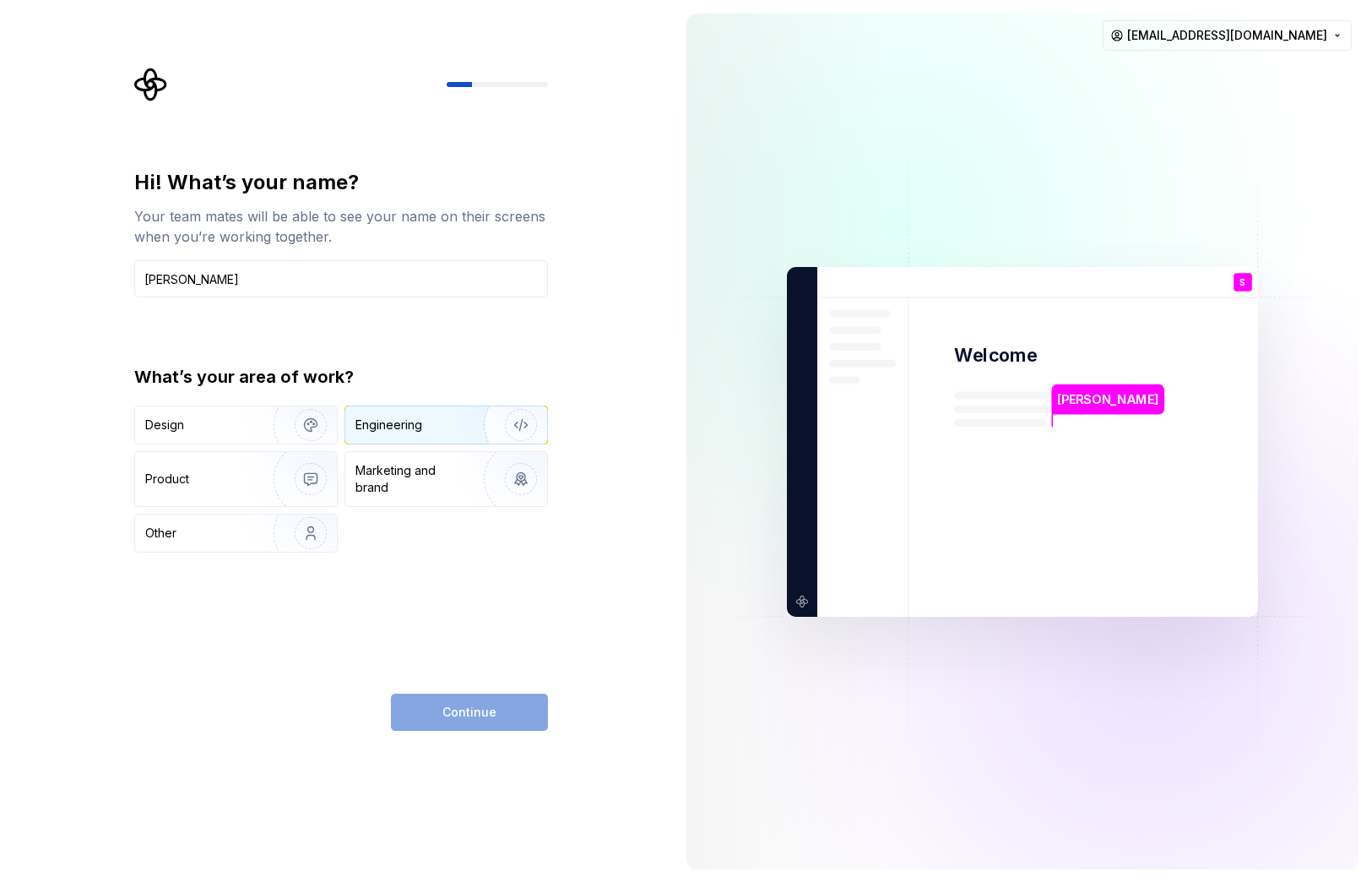 This screenshot has width=1372, height=883. Describe the element at coordinates (167, 479) in the screenshot. I see `div: Product` at that location.